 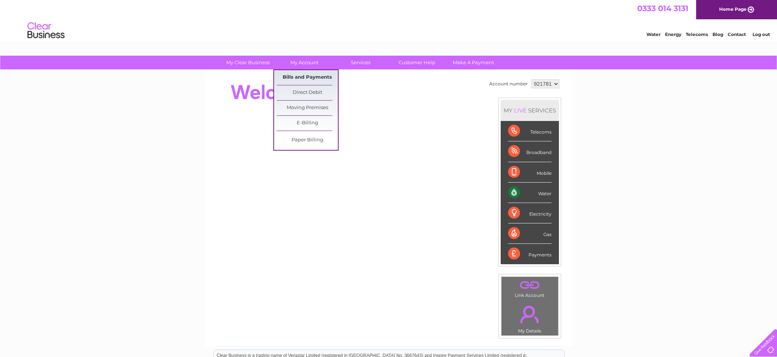 I want to click on td: Link Account, so click(x=530, y=288).